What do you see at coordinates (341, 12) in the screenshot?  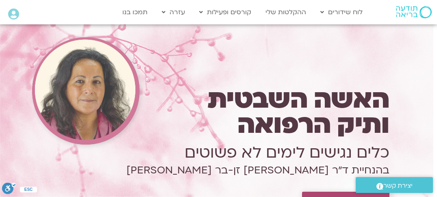 I see `a: לוח שידורים` at bounding box center [341, 12].